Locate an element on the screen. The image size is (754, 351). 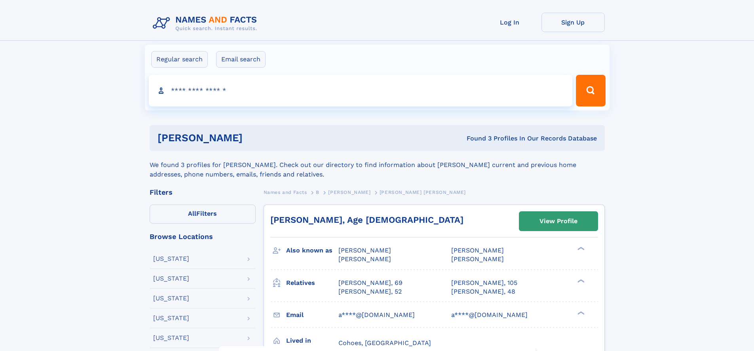
h3: Also known as is located at coordinates (312, 250).